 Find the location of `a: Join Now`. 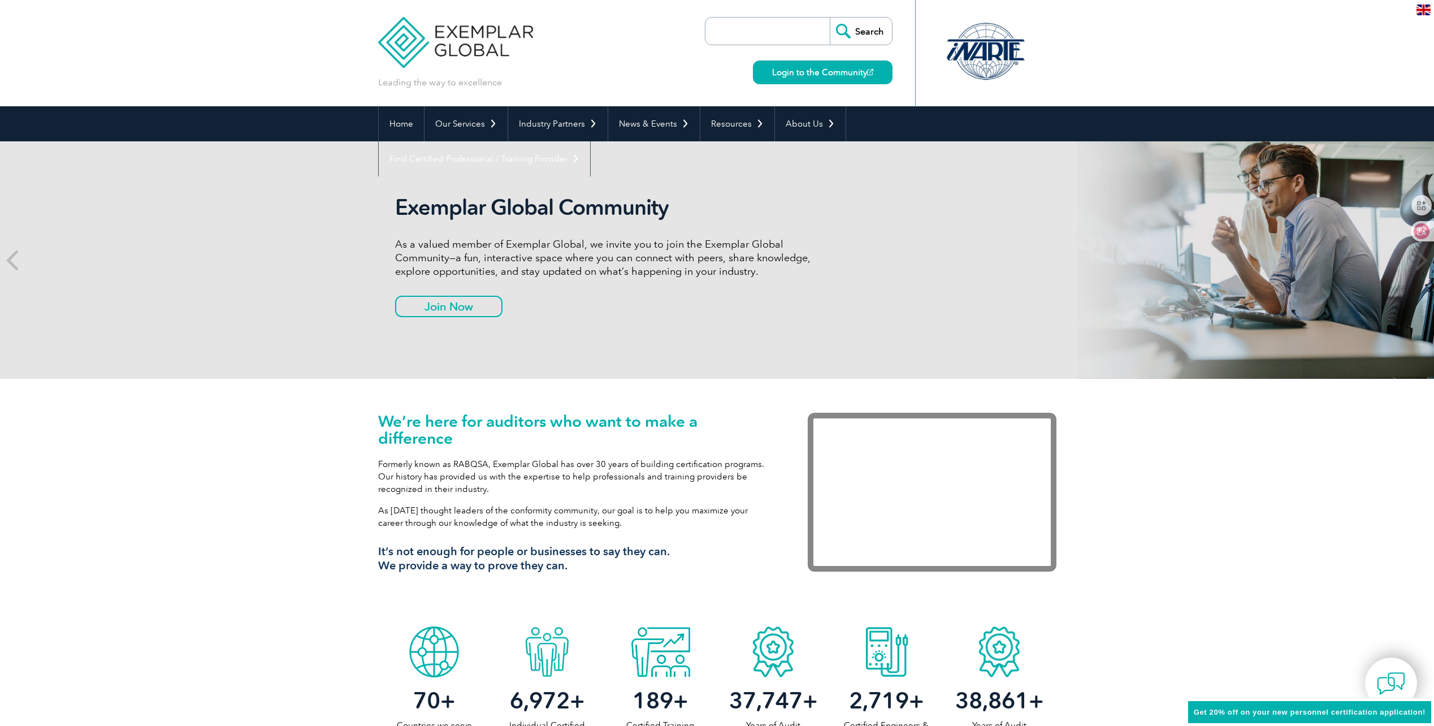

a: Join Now is located at coordinates (449, 306).